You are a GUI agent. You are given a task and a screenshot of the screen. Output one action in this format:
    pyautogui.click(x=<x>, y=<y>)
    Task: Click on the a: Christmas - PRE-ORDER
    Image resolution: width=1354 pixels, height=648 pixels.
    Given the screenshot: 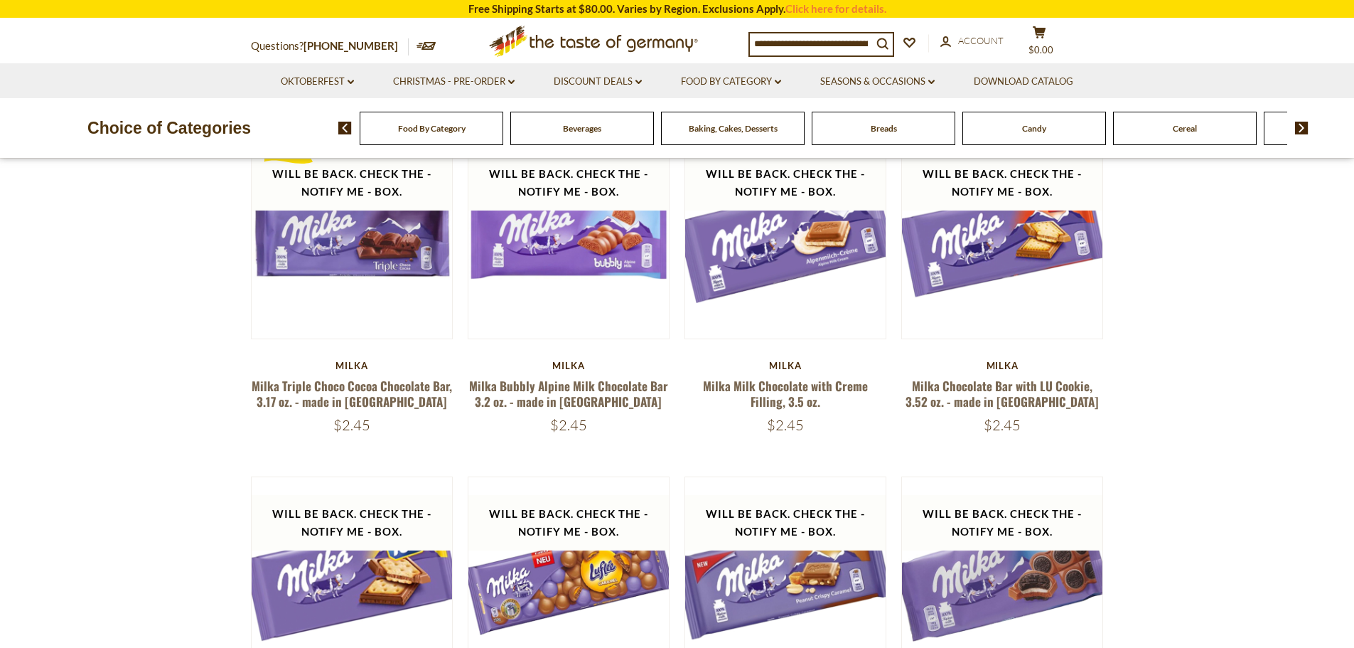 What is the action you would take?
    pyautogui.click(x=454, y=82)
    